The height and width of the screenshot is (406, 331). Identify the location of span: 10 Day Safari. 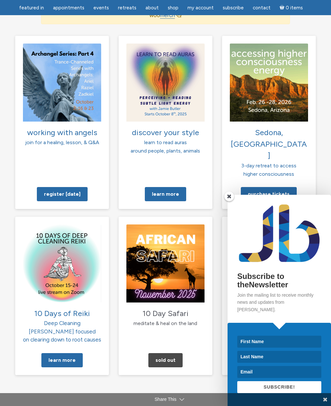
(165, 313).